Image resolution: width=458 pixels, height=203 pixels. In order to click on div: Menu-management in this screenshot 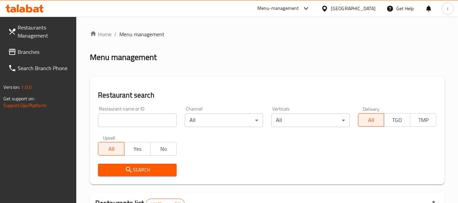, I will do `click(278, 8)`.